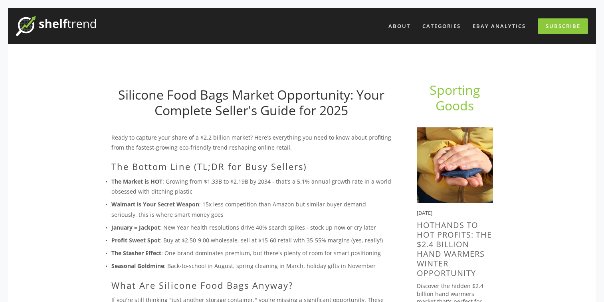  What do you see at coordinates (251, 166) in the screenshot?
I see `h2: The Bottom Line (TL;DR for Busy Sellers)` at bounding box center [251, 166].